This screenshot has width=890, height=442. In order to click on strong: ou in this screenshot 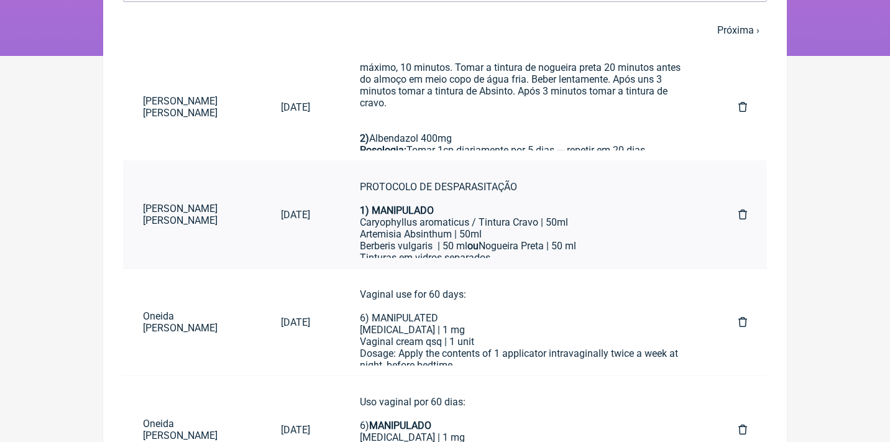, I will do `click(473, 245)`.